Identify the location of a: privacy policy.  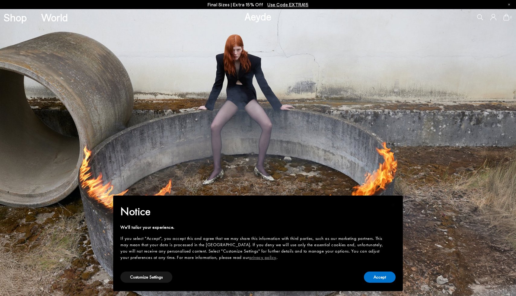
(263, 258).